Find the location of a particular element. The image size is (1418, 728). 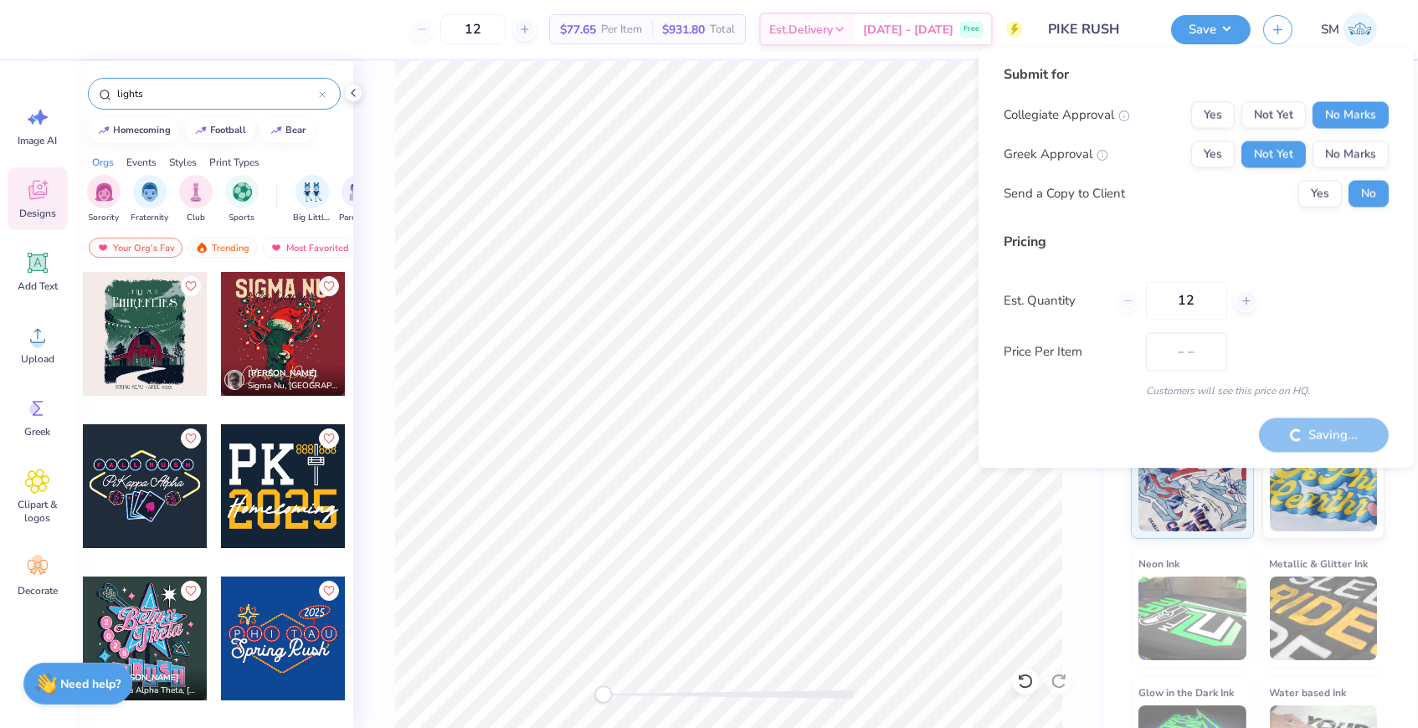

span: Est. Delivery is located at coordinates (801, 29).